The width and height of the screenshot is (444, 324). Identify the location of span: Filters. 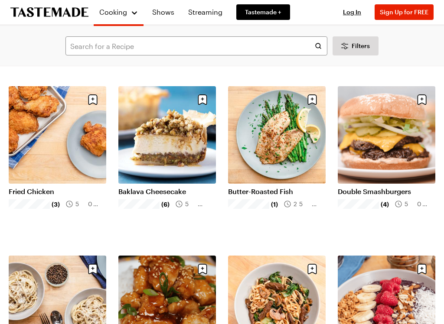
(361, 46).